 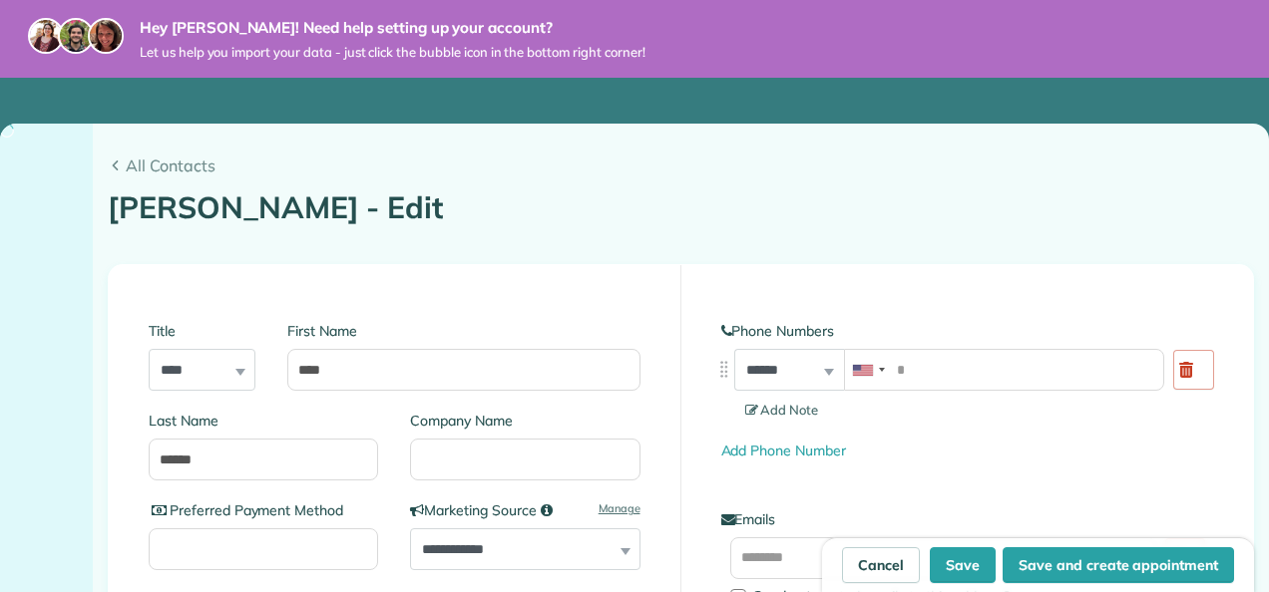 What do you see at coordinates (868, 370) in the screenshot?
I see `div: United States: +1` at bounding box center [868, 370].